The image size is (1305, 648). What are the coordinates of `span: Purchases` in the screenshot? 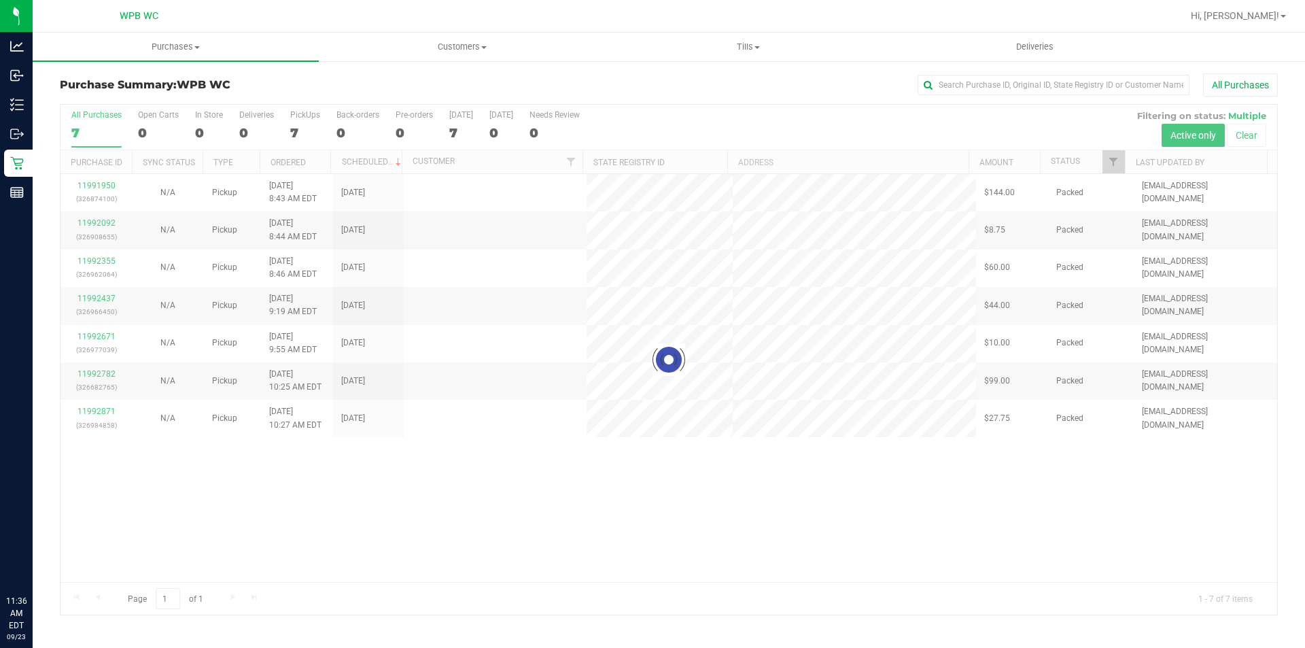 It's located at (175, 47).